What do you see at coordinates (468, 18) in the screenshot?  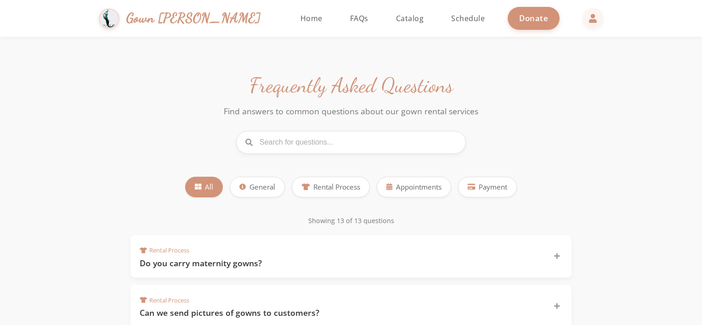 I see `span: Schedule` at bounding box center [468, 18].